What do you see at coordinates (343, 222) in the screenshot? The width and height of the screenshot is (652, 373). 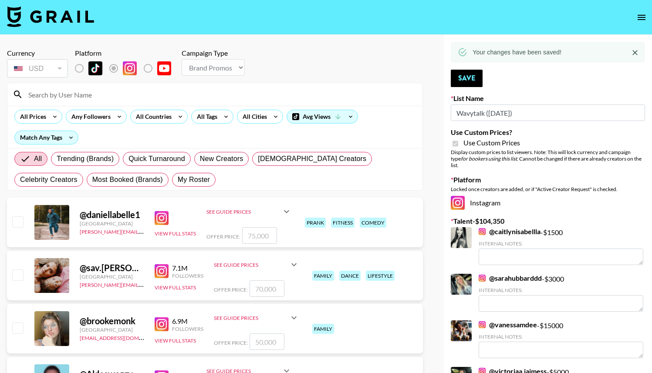 I see `div: fitness` at bounding box center [343, 222].